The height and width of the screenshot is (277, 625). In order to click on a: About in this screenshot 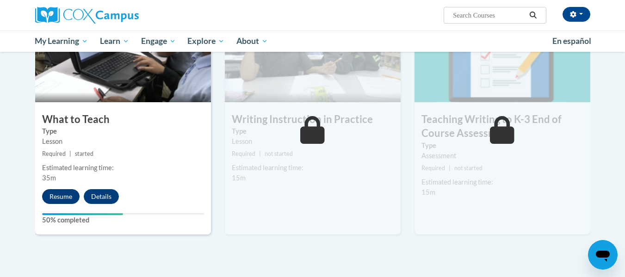, I will do `click(252, 41)`.